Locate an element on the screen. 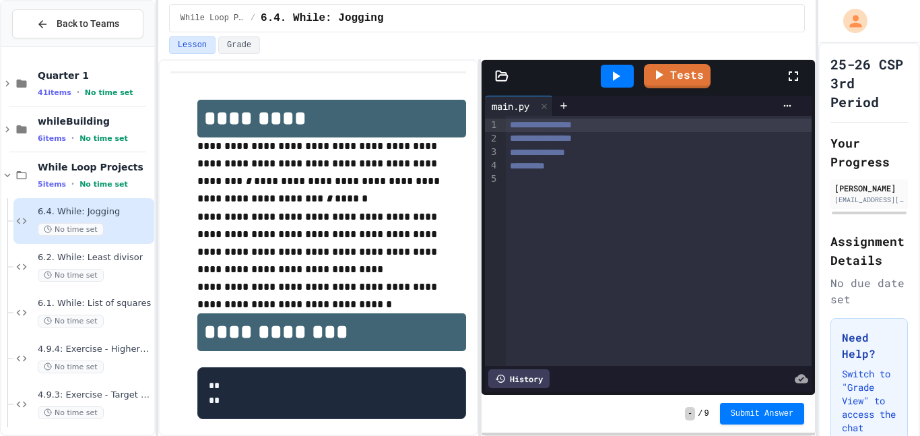 The width and height of the screenshot is (920, 436). div: 3 is located at coordinates (492, 152).